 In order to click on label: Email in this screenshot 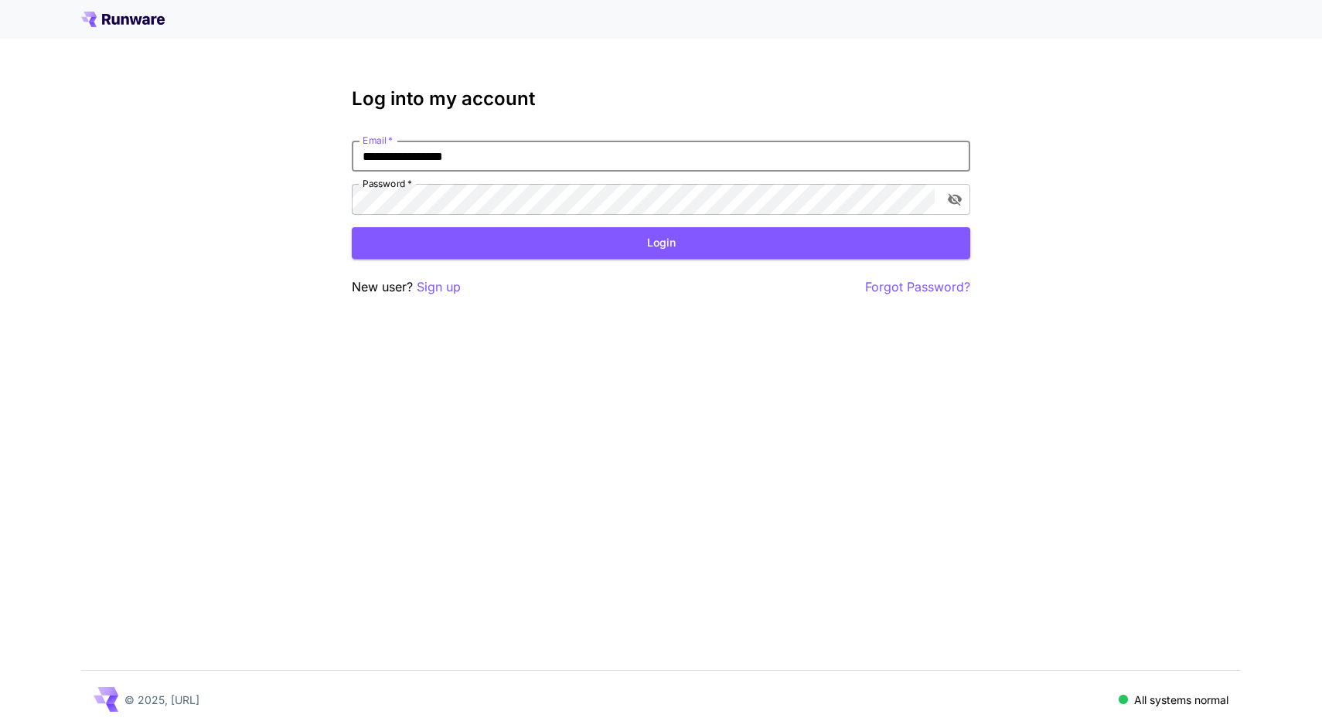, I will do `click(377, 140)`.